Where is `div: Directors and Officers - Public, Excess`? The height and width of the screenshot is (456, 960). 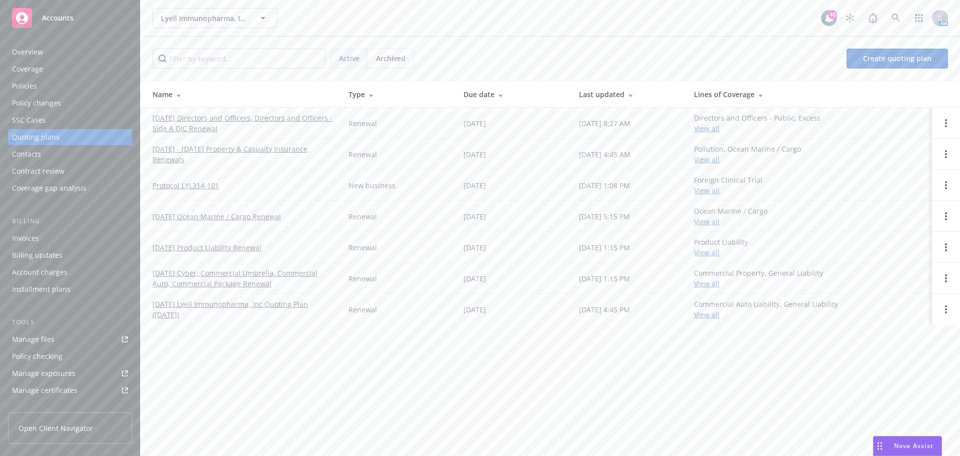 div: Directors and Officers - Public, Excess is located at coordinates (757, 123).